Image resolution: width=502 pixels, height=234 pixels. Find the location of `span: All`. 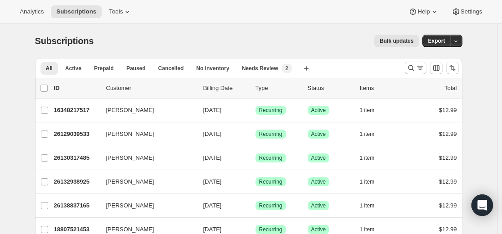

span: All is located at coordinates (49, 68).